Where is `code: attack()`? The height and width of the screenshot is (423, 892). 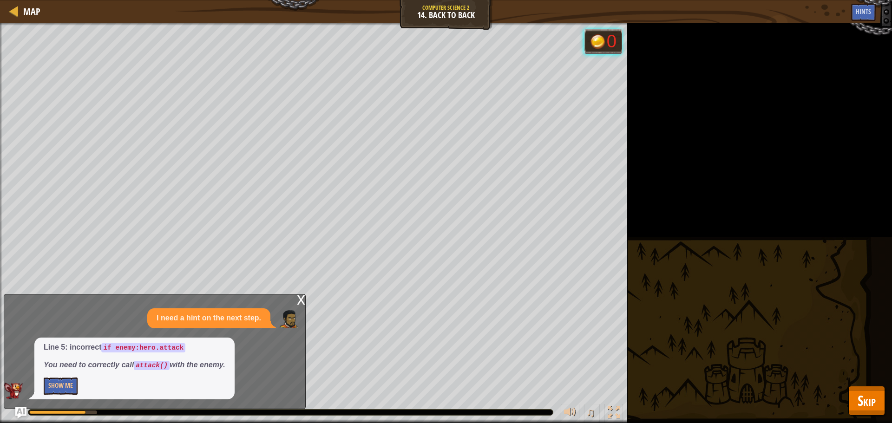 code: attack() is located at coordinates (152, 366).